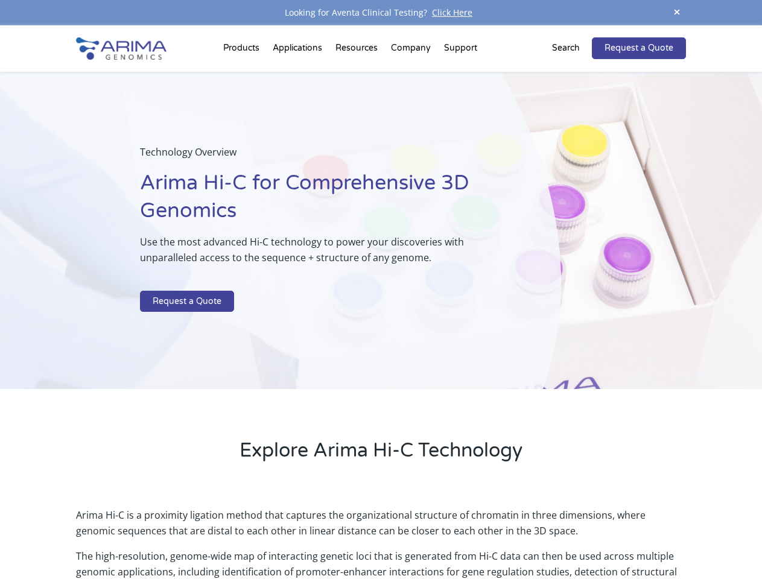  What do you see at coordinates (380, 528) in the screenshot?
I see `p: Arima Hi-C is a proximity ligation method that captures the organizational structure of chromatin...` at bounding box center [380, 528].